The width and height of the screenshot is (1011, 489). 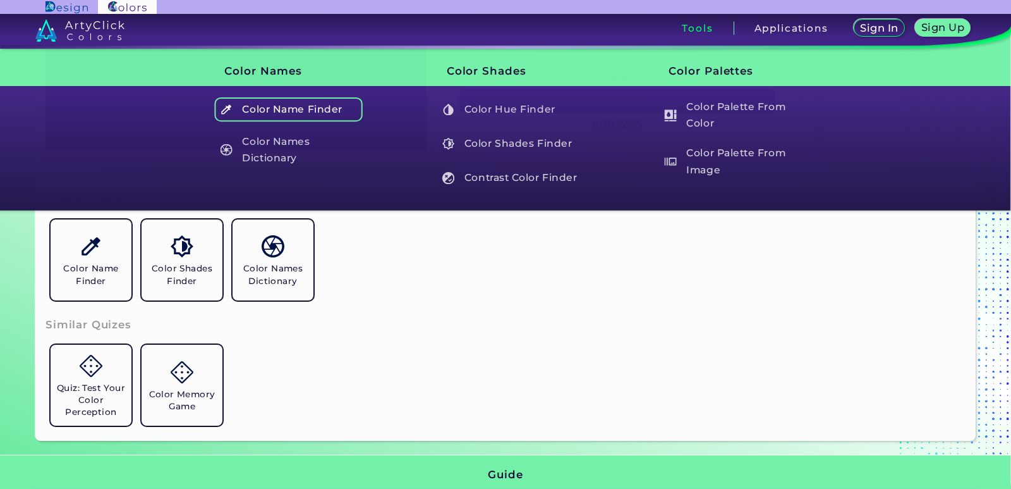 I want to click on h3: Guide, so click(x=505, y=475).